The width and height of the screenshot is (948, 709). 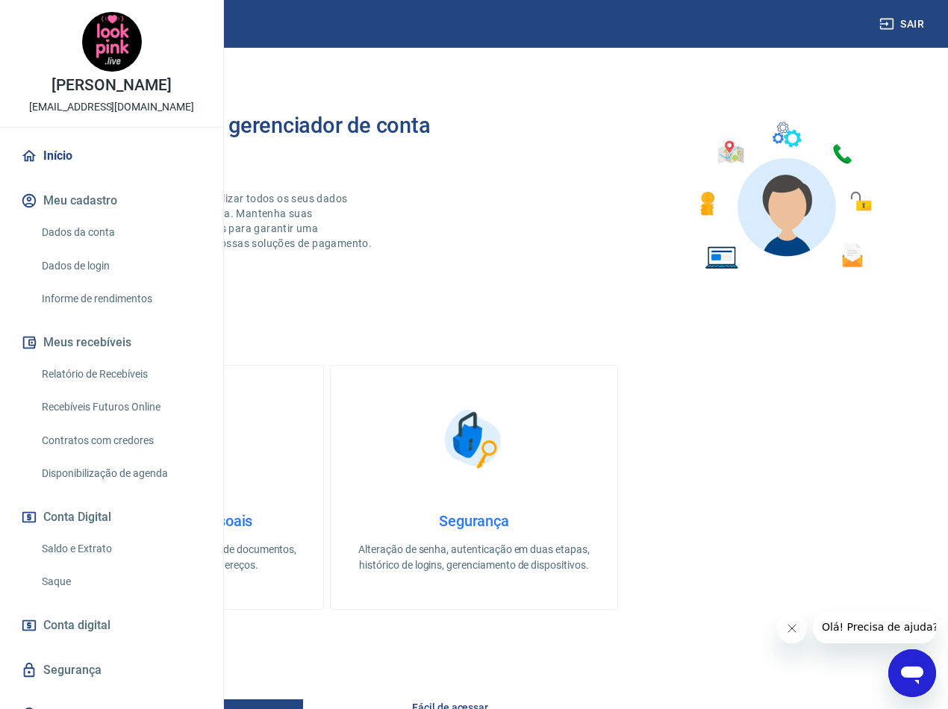 What do you see at coordinates (120, 407) in the screenshot?
I see `a: Recebíveis Futuros Online` at bounding box center [120, 407].